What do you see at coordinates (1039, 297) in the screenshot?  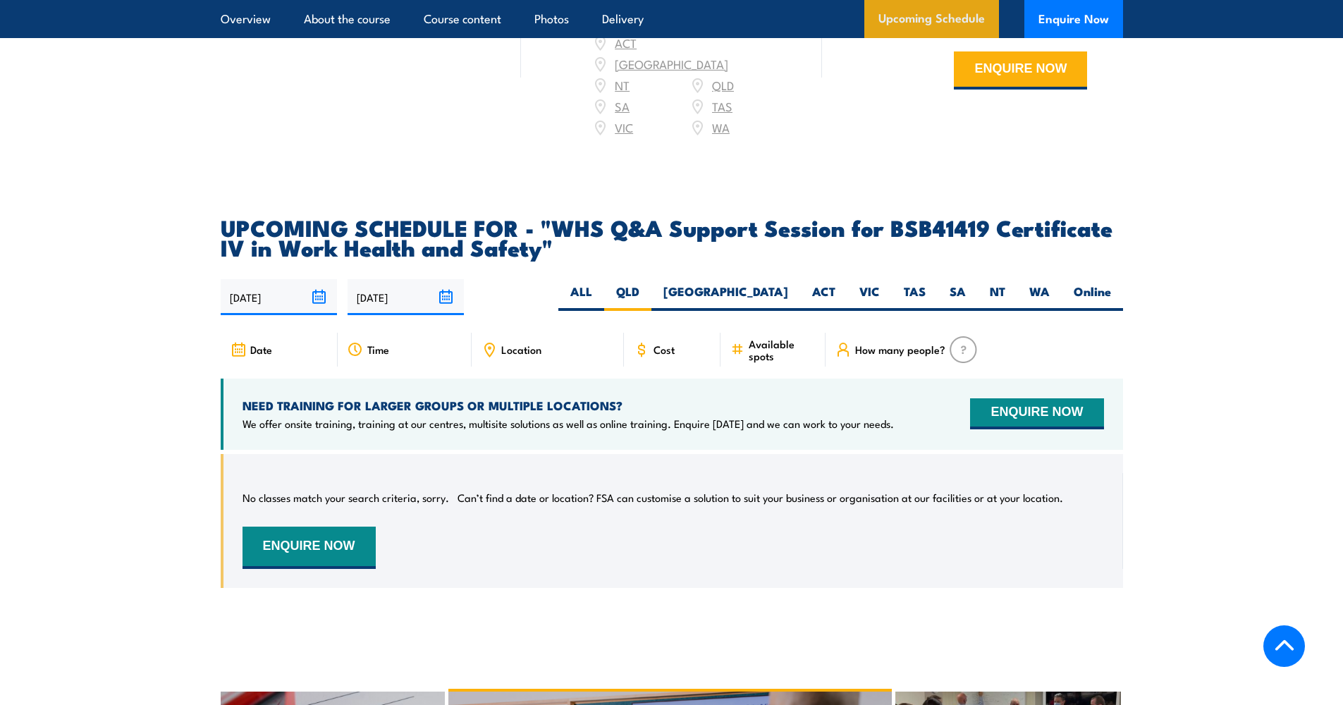 I see `label: WA` at bounding box center [1039, 297].